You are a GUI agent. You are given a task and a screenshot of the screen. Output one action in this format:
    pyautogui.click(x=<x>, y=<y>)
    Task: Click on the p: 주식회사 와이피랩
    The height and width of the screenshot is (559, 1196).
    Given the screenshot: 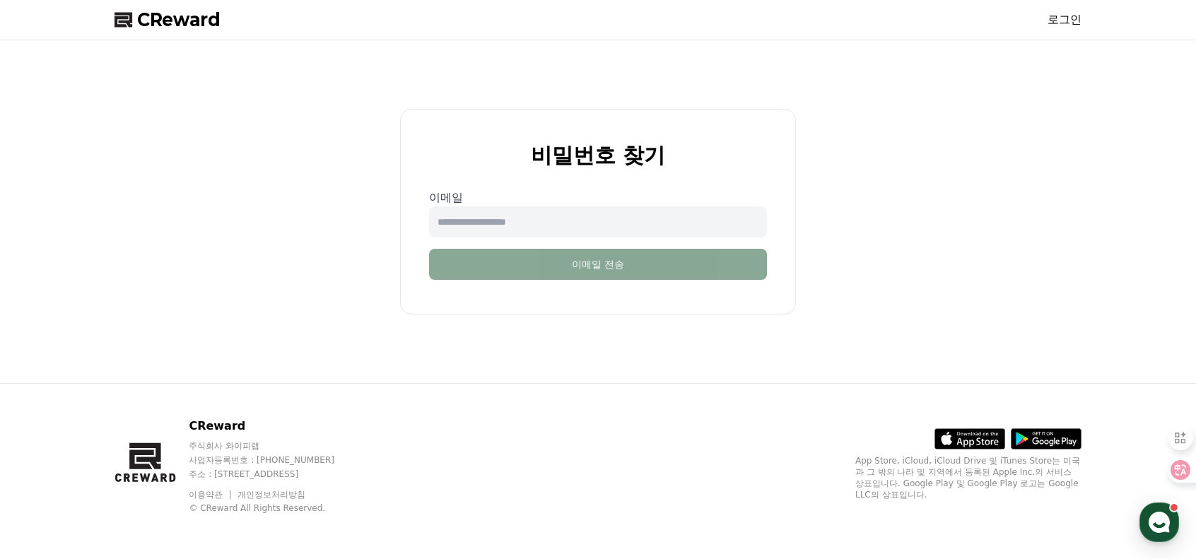 What is the action you would take?
    pyautogui.click(x=275, y=446)
    